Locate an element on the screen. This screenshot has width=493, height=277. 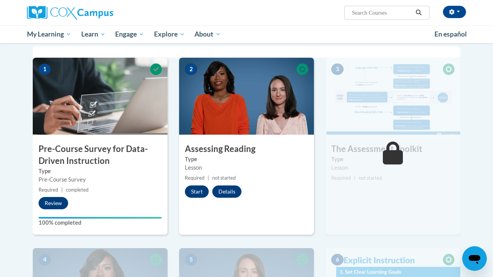
span: Engage is located at coordinates (129, 34).